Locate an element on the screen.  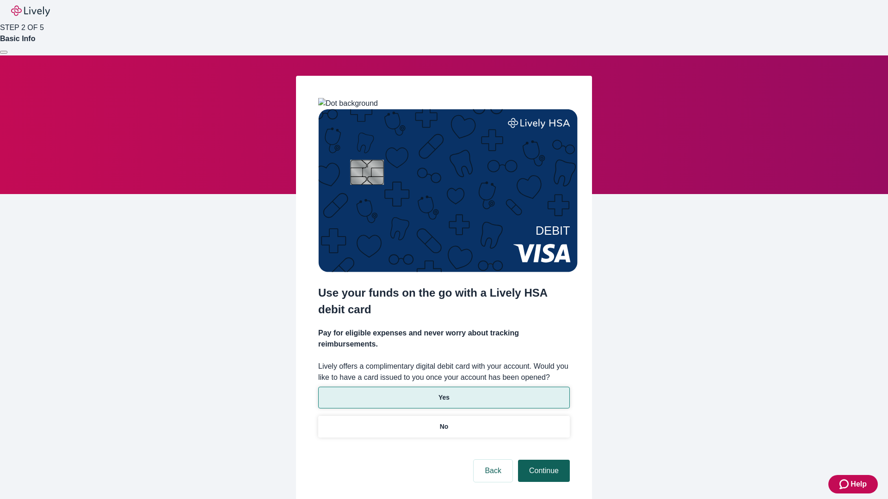
img: Dot background is located at coordinates (348, 104).